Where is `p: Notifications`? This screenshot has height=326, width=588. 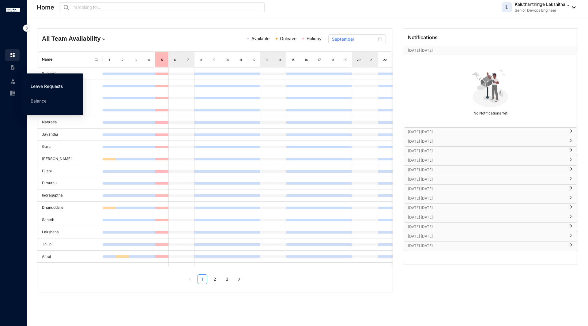
p: Notifications is located at coordinates (423, 37).